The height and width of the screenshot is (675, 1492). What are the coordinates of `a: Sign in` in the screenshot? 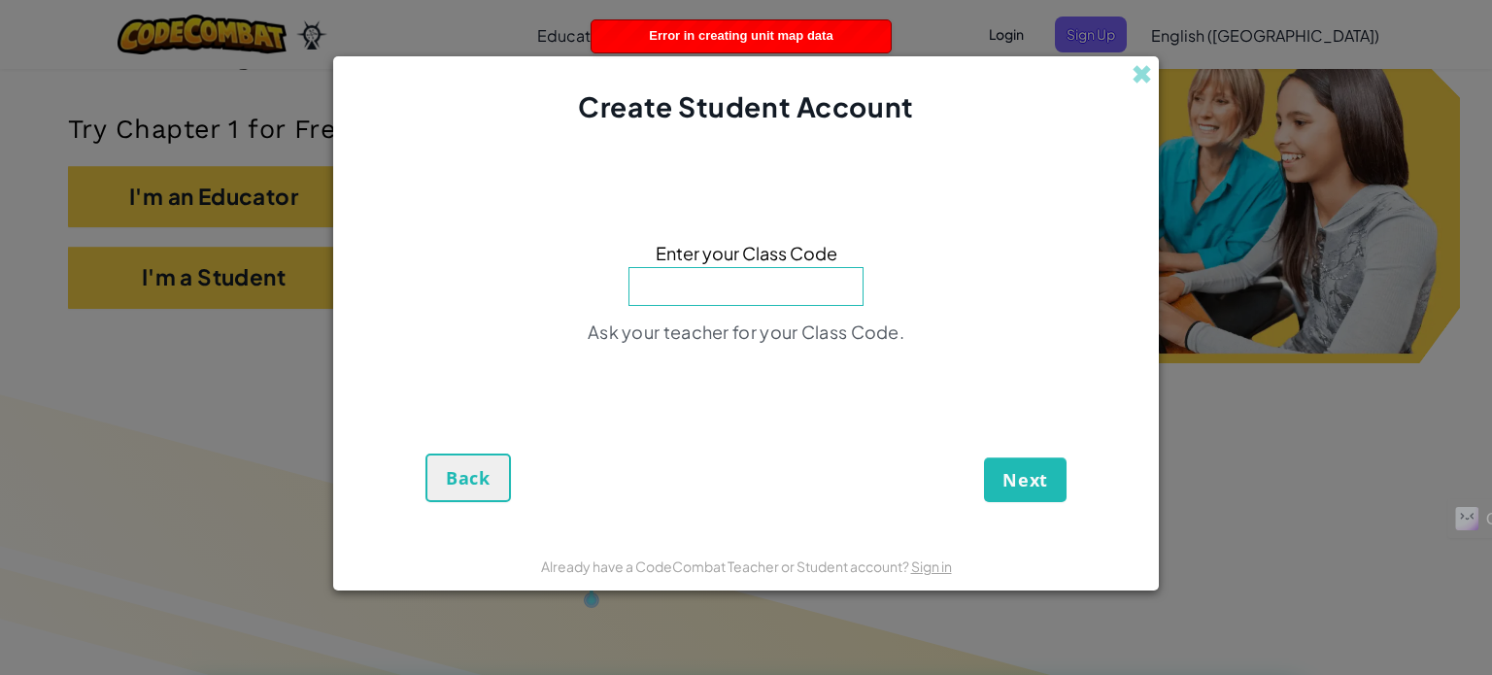 It's located at (932, 566).